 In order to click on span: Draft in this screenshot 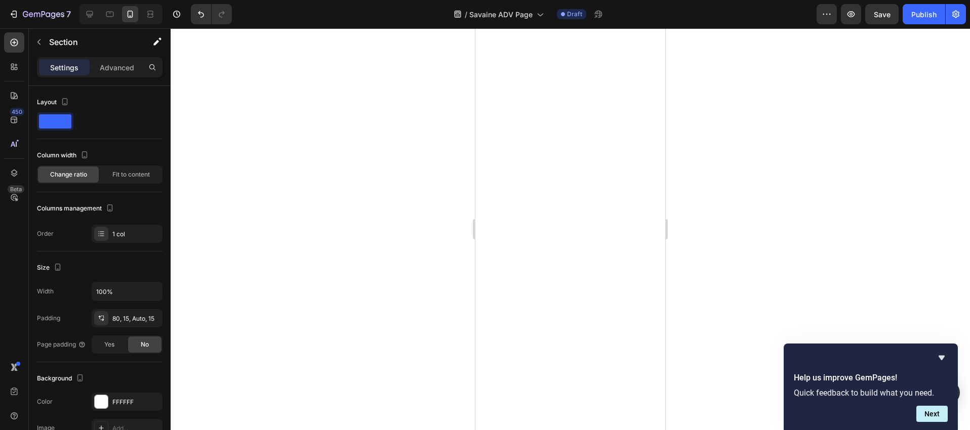, I will do `click(574, 14)`.